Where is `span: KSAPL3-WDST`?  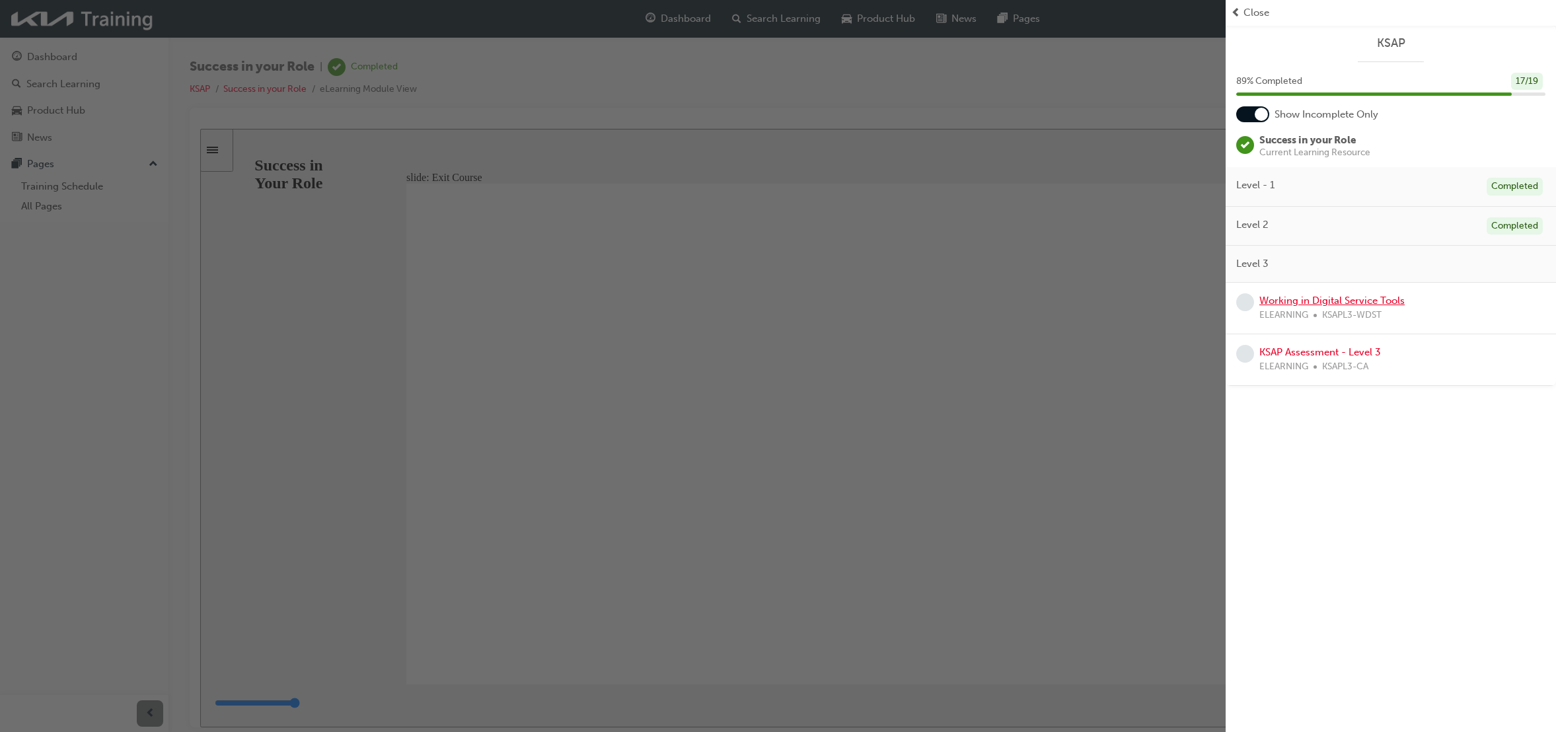
span: KSAPL3-WDST is located at coordinates (1352, 315).